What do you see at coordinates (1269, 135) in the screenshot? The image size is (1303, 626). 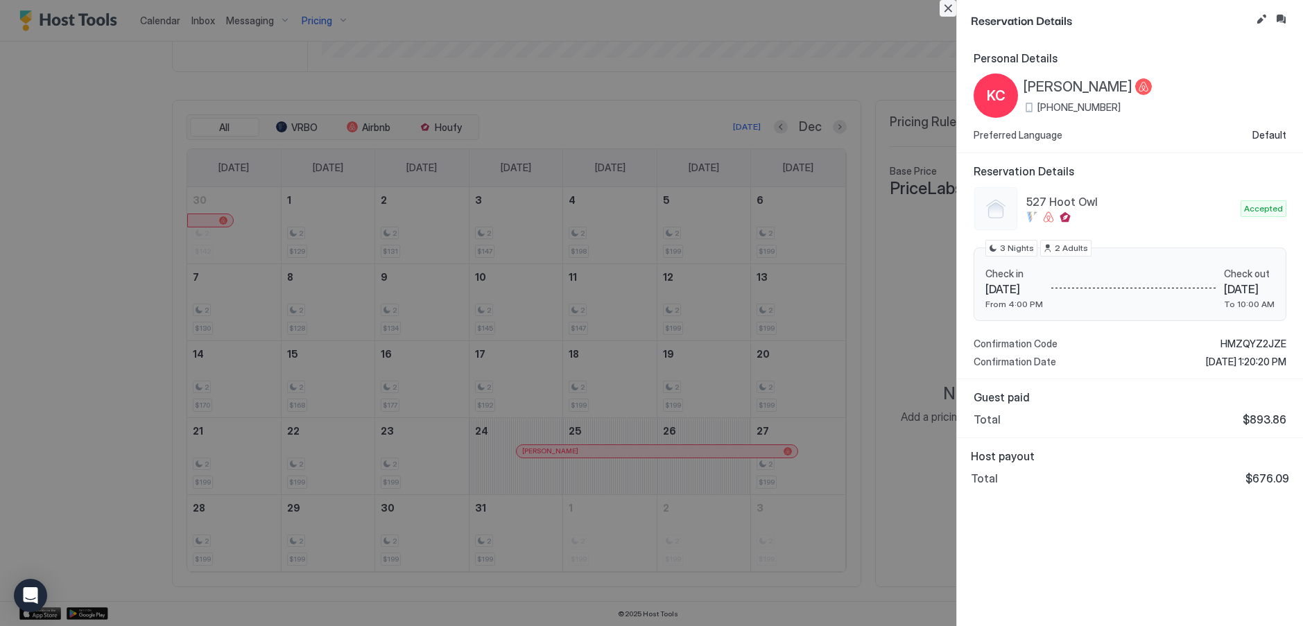 I see `span: Default` at bounding box center [1269, 135].